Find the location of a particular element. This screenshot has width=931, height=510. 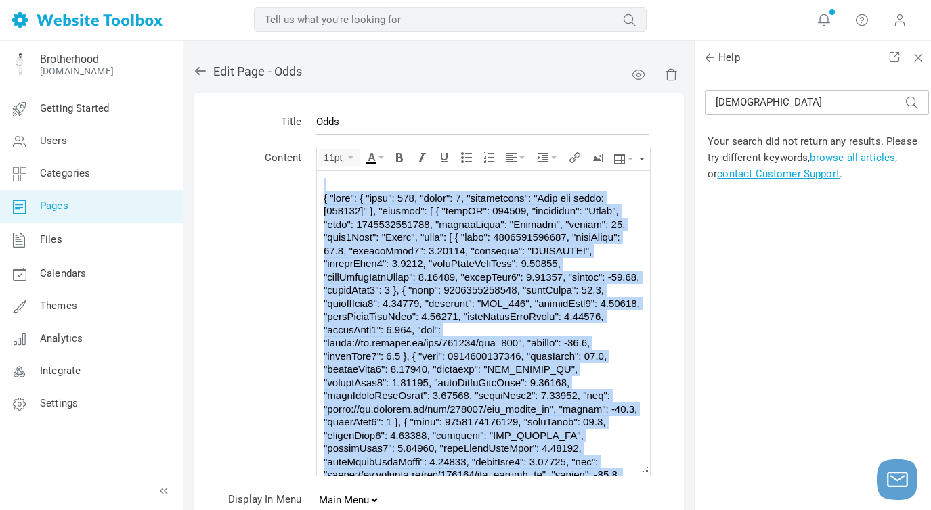

img: website_grey.svg is located at coordinates (27, 41).